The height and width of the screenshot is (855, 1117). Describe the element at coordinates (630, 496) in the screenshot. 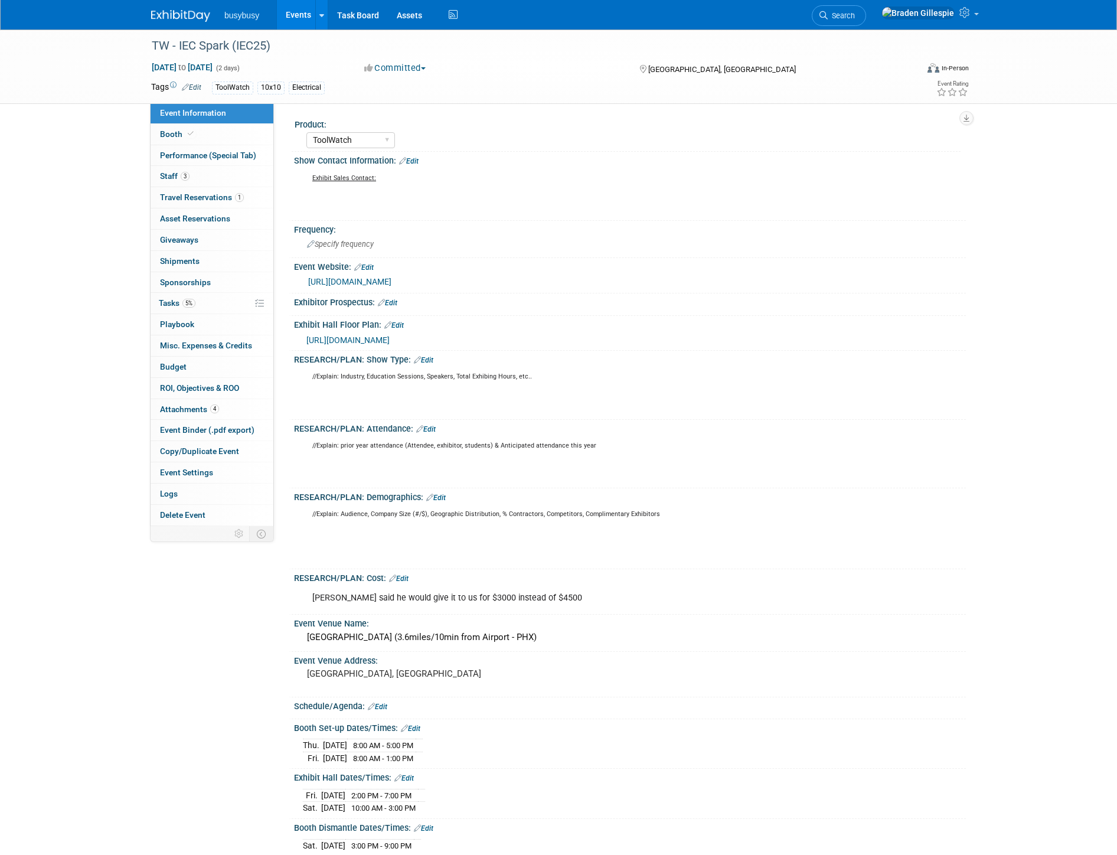

I see `div: RESEARCH/PLAN: Demographics:` at that location.